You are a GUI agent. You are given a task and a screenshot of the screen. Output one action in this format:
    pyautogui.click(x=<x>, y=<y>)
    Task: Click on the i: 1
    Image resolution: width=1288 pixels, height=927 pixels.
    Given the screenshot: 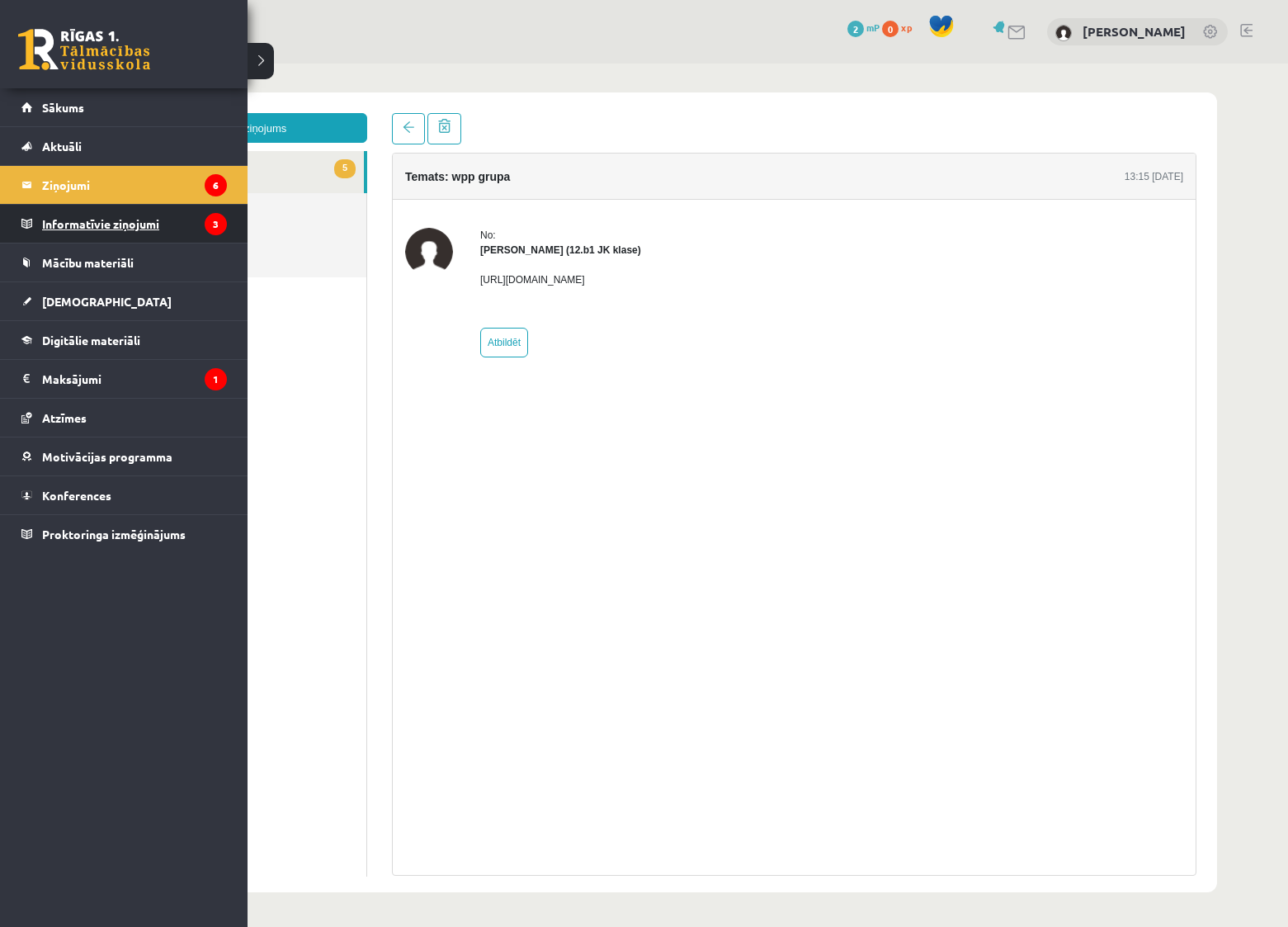 What is the action you would take?
    pyautogui.click(x=216, y=379)
    